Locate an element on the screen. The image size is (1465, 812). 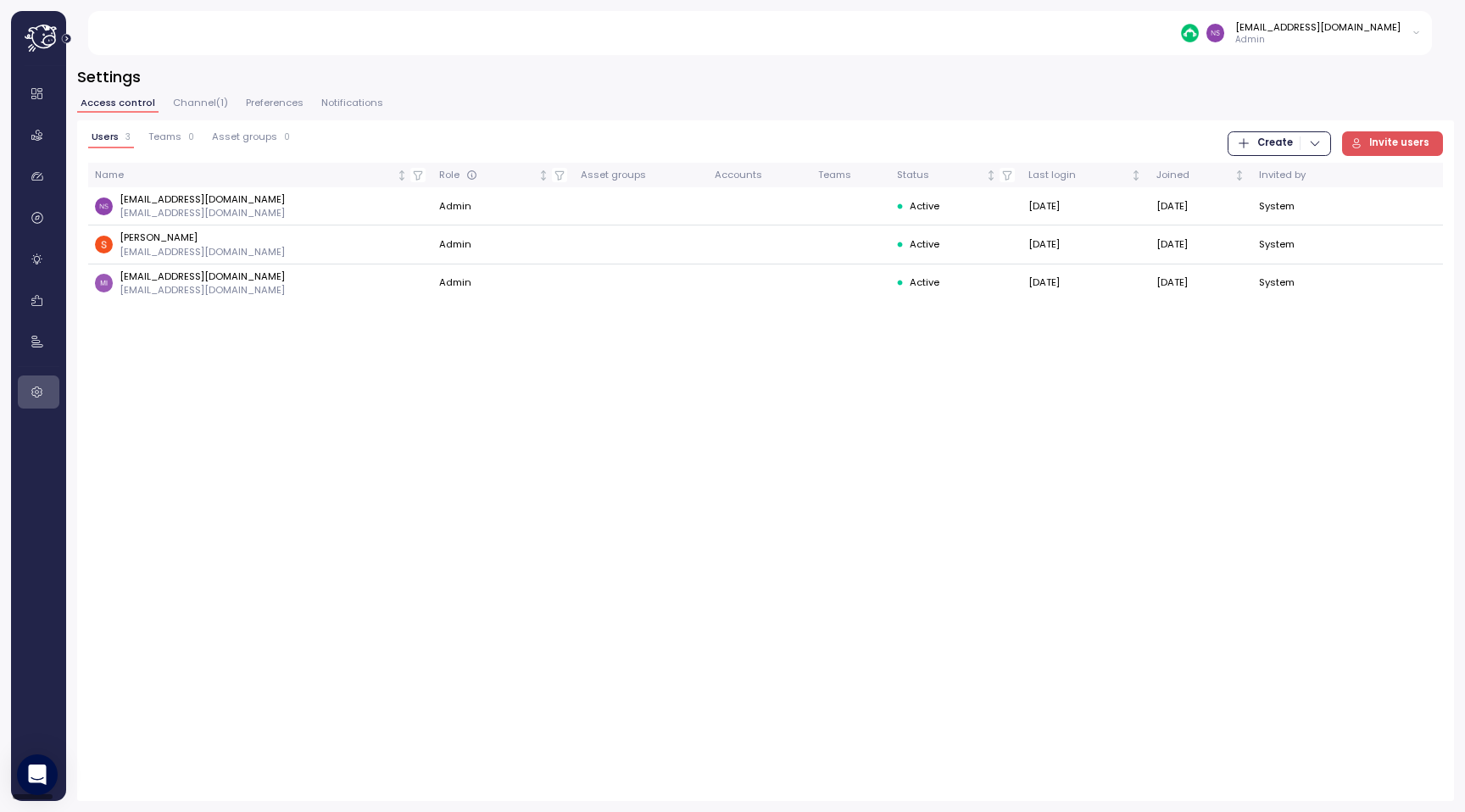
button: Expand navigation is located at coordinates (66, 38).